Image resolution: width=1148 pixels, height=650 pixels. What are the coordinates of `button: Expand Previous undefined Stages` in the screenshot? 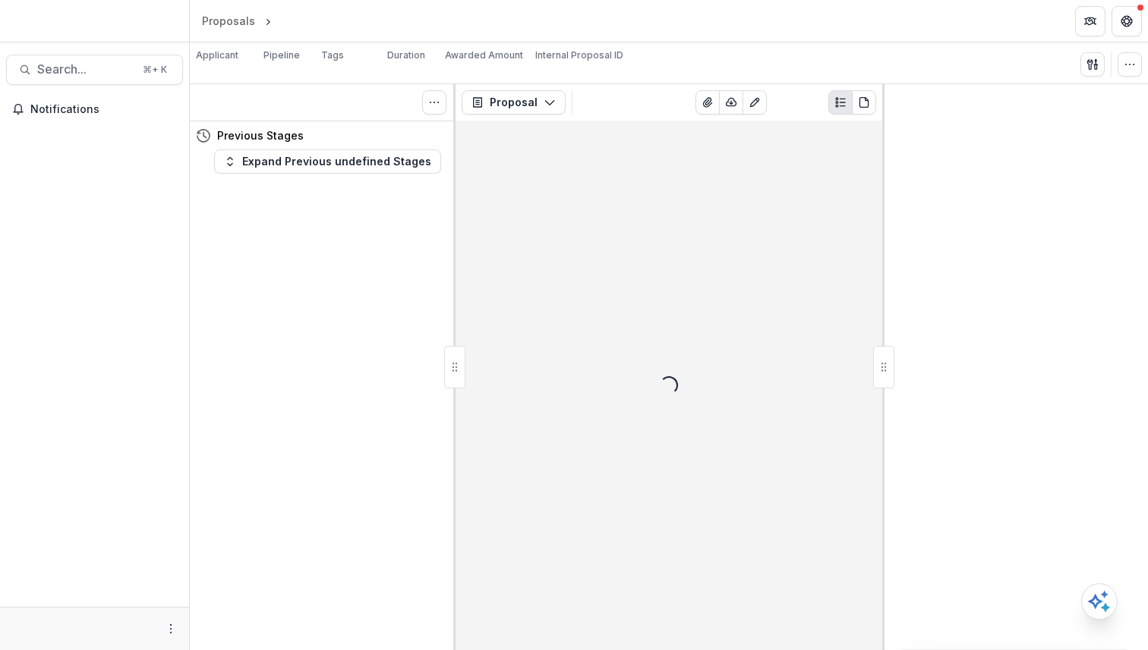 It's located at (327, 162).